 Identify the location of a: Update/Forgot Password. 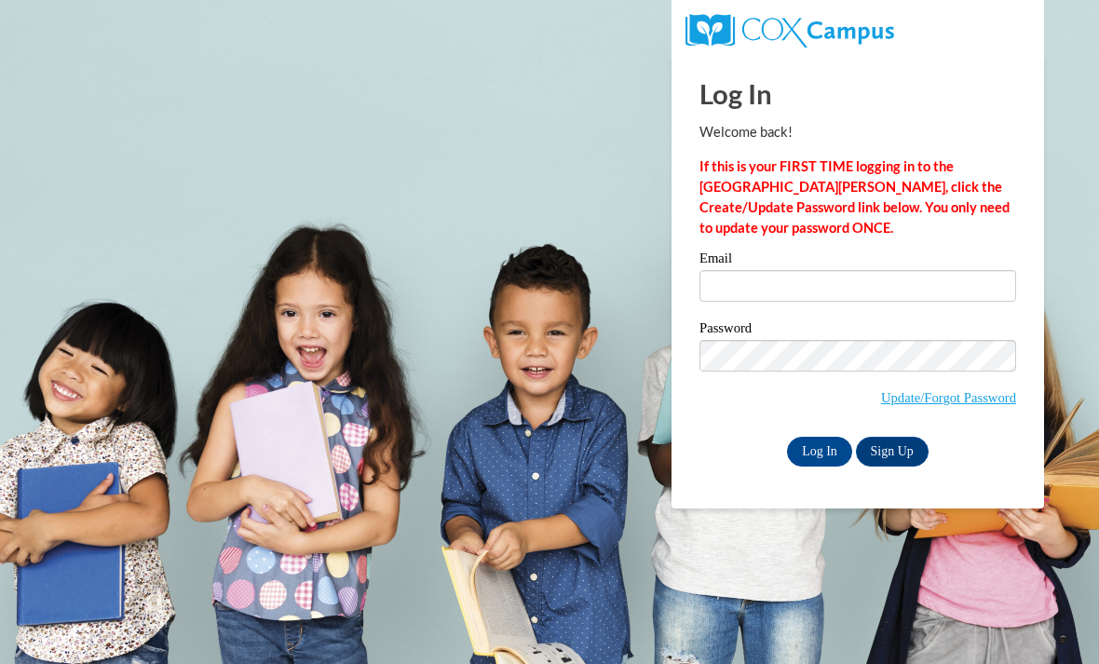
(948, 398).